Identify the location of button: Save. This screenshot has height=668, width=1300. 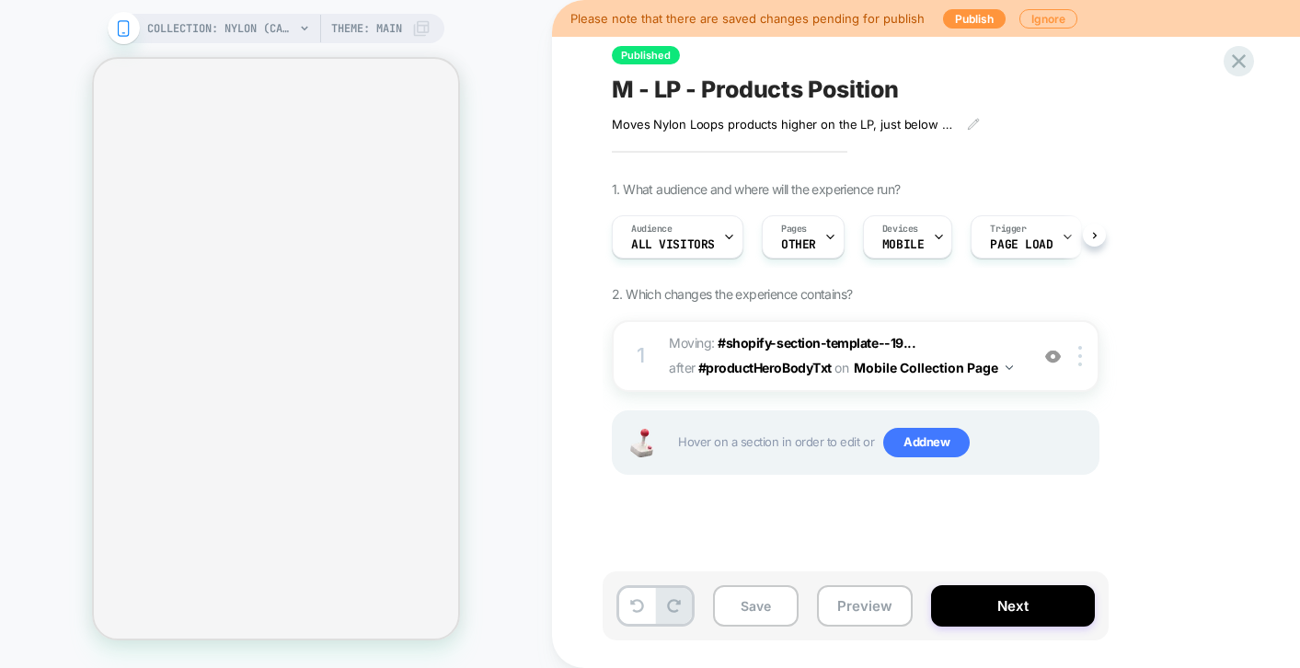
(755, 605).